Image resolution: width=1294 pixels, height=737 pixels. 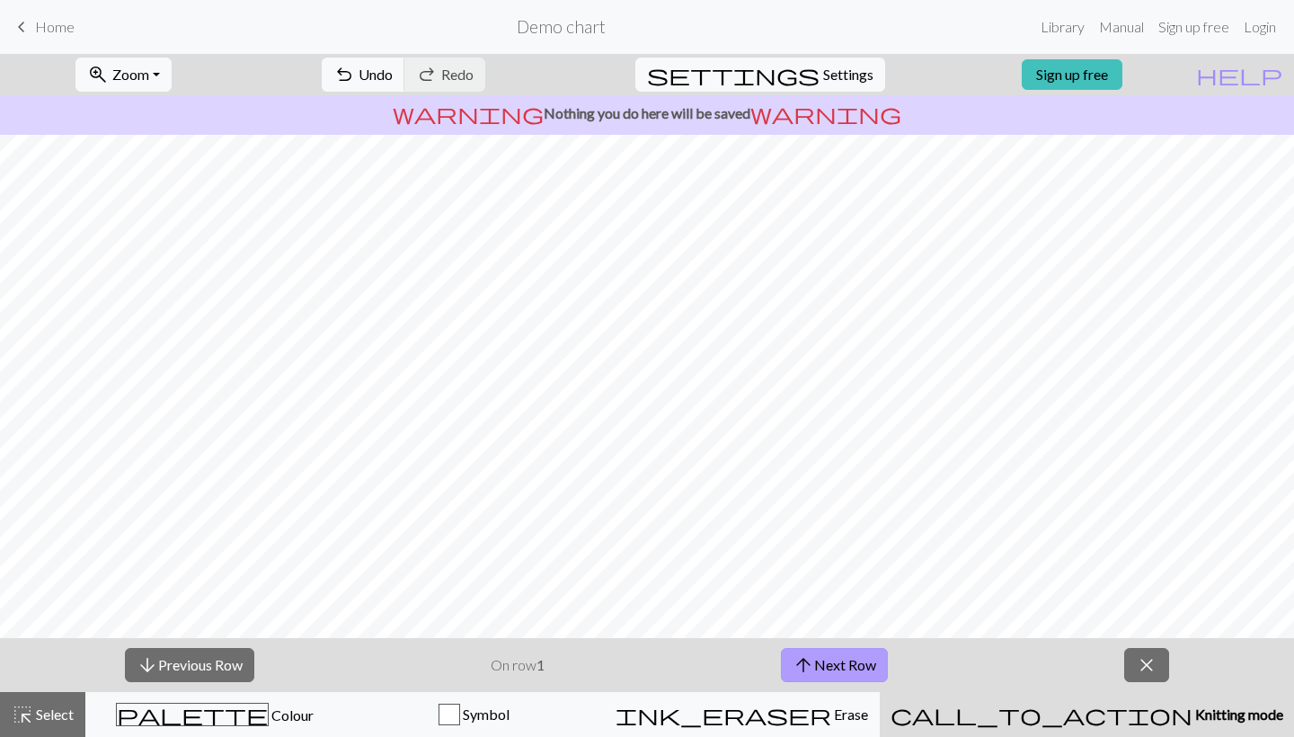 What do you see at coordinates (1042, 715) in the screenshot?
I see `span: call_to_action` at bounding box center [1042, 715].